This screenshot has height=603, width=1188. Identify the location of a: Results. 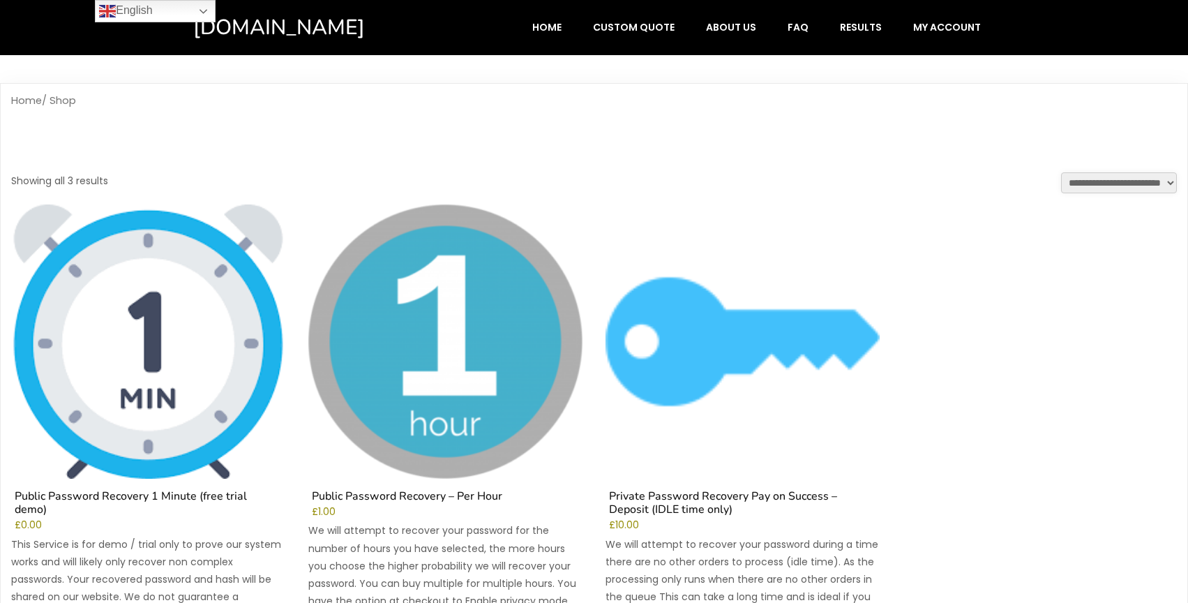
(861, 27).